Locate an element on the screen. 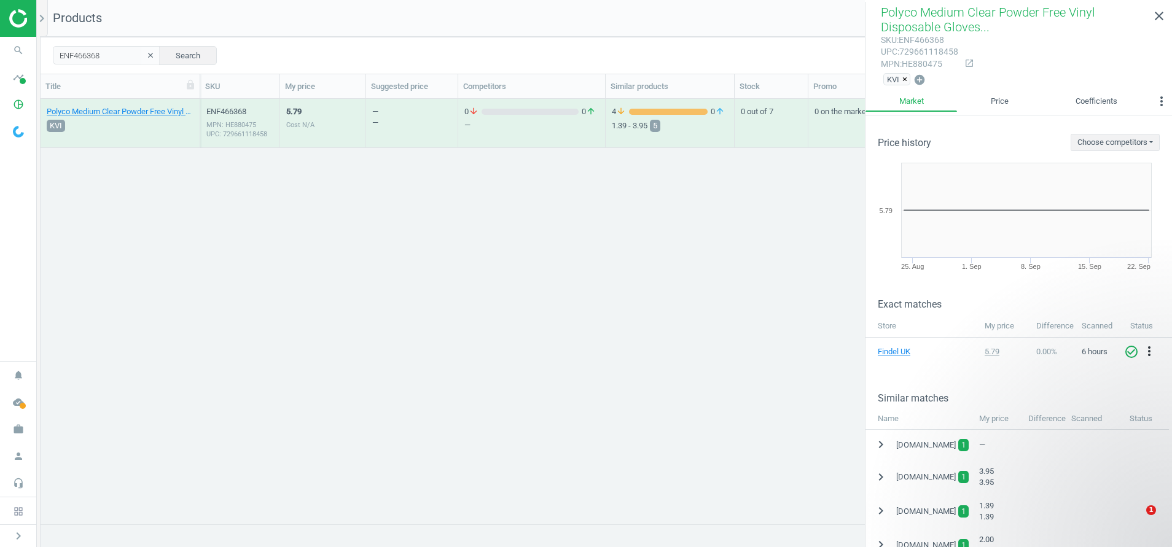  tspan: 1. Sep is located at coordinates (972, 267).